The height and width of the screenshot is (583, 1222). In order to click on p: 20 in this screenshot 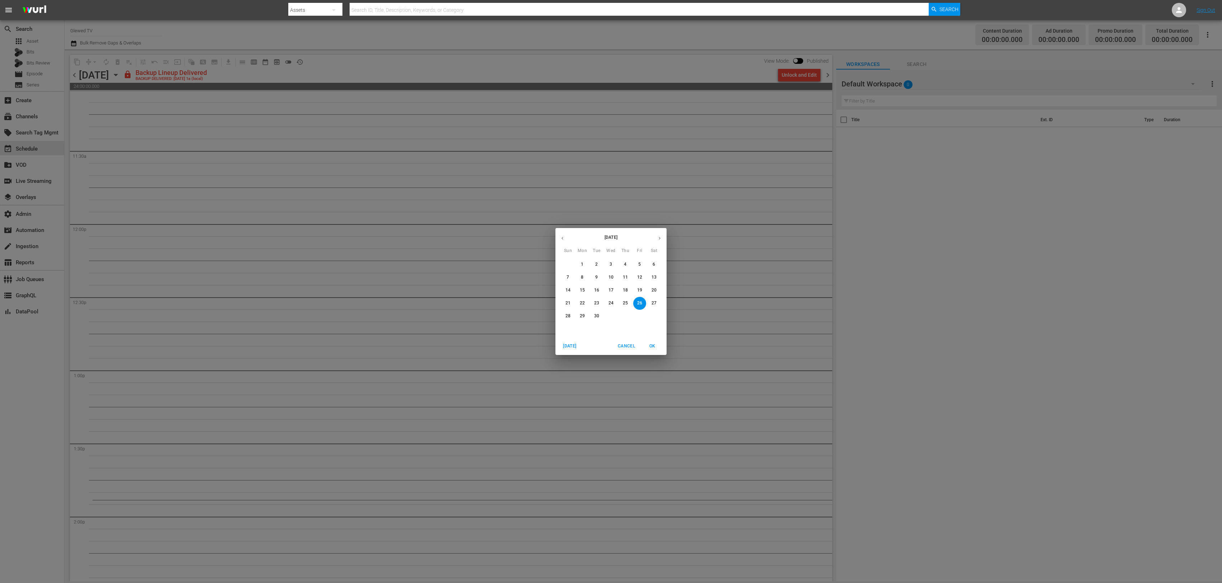, I will do `click(654, 290)`.